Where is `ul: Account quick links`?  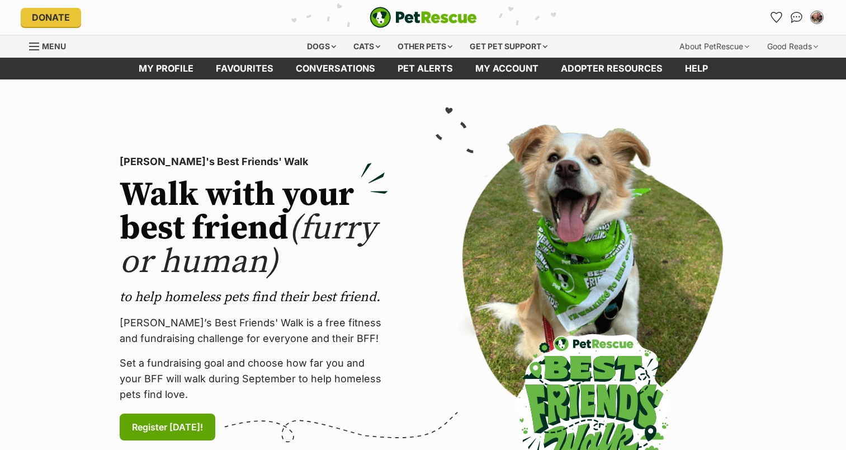 ul: Account quick links is located at coordinates (797, 17).